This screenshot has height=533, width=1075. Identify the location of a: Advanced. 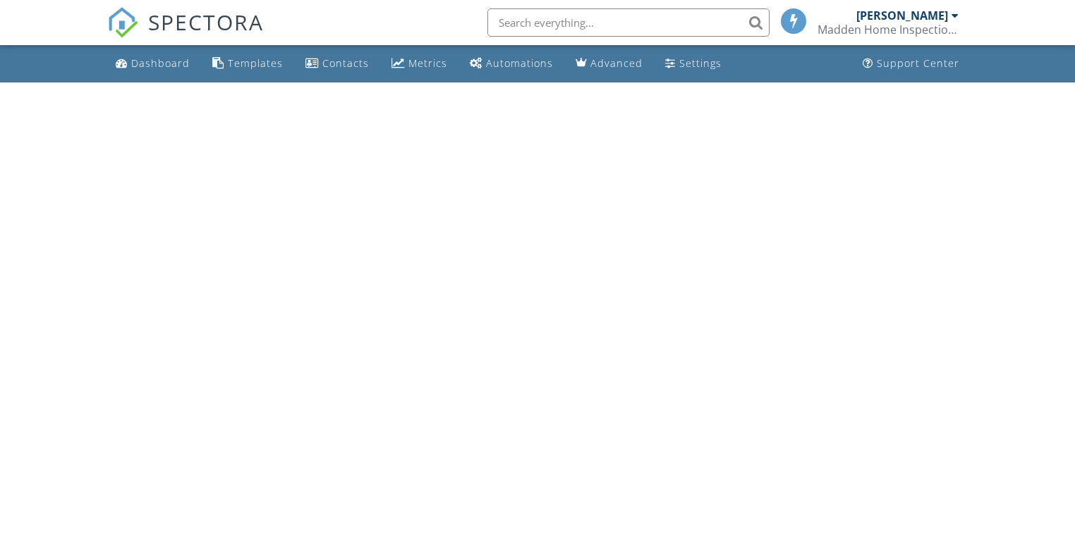
(609, 63).